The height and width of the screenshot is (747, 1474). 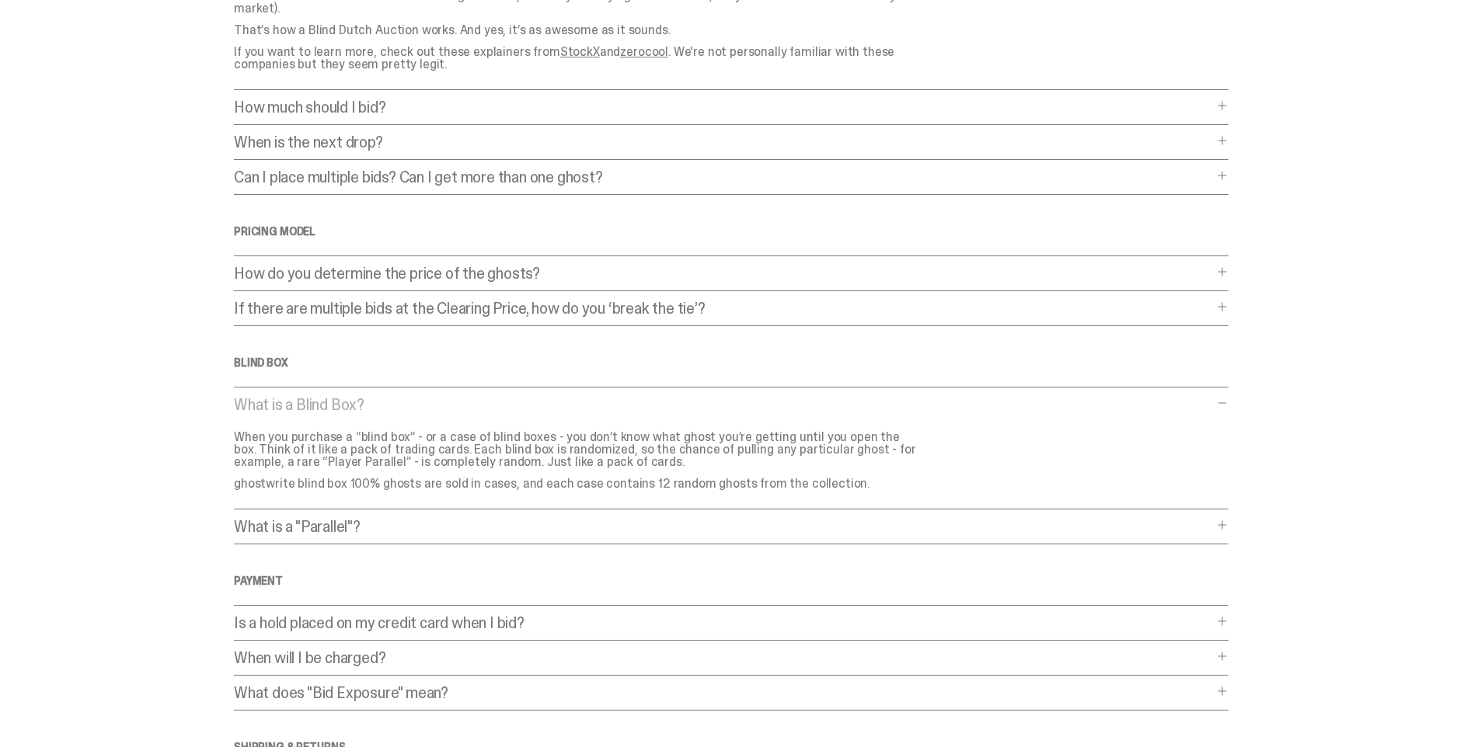 I want to click on p: What is a "Parallel"?, so click(x=723, y=527).